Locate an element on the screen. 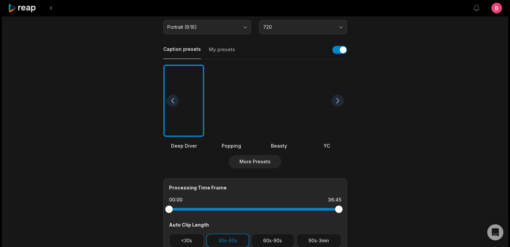 This screenshot has width=510, height=247. button: My presets is located at coordinates (222, 53).